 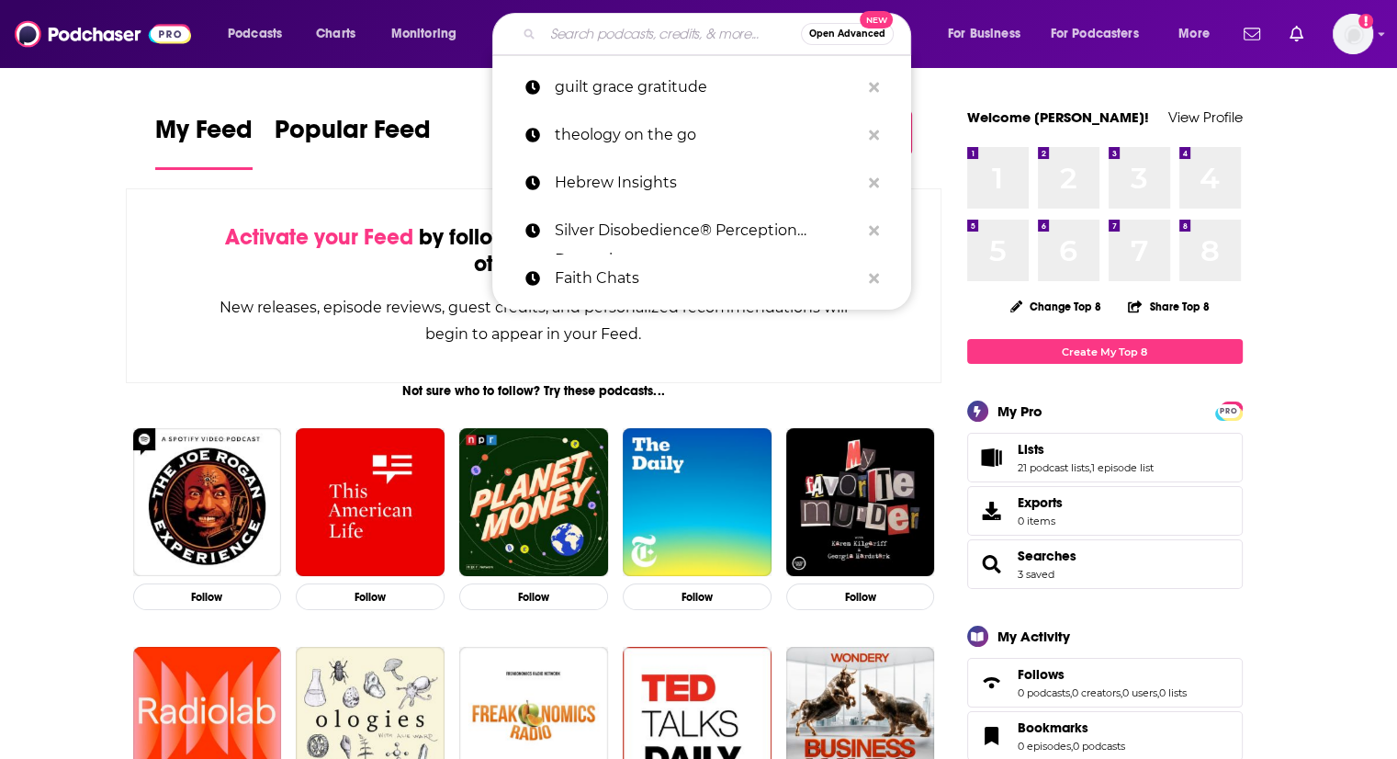 What do you see at coordinates (1194, 34) in the screenshot?
I see `span: More` at bounding box center [1194, 34].